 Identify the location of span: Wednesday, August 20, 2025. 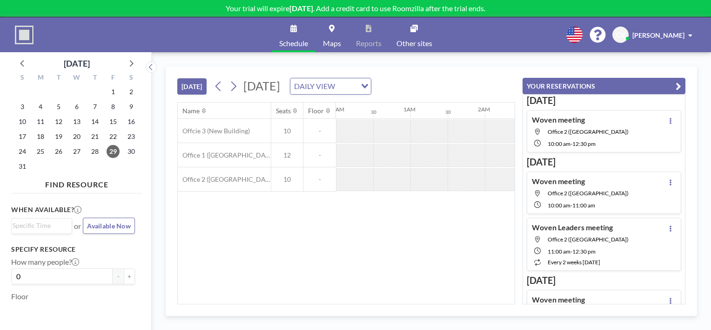
(77, 136).